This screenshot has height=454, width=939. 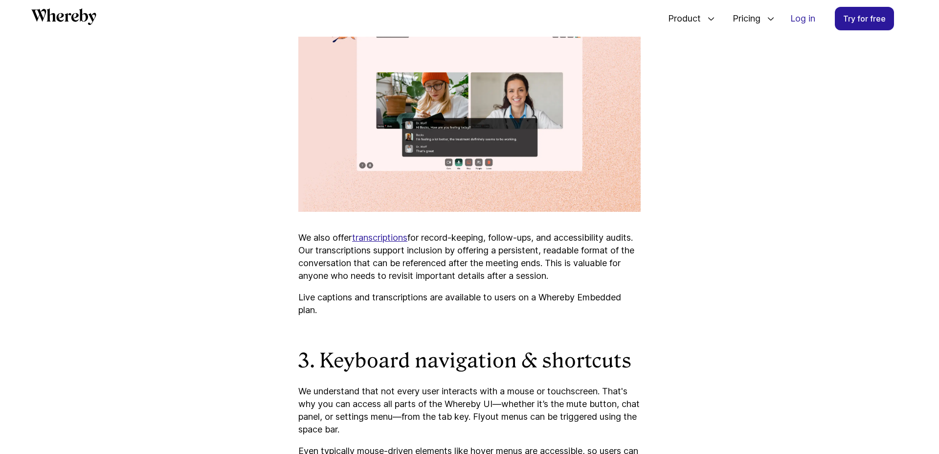 What do you see at coordinates (470, 257) in the screenshot?
I see `p: We also offer for record-keeping, follow-ups, and accessibility audits. Our transcriptions suppor...` at bounding box center [470, 257].